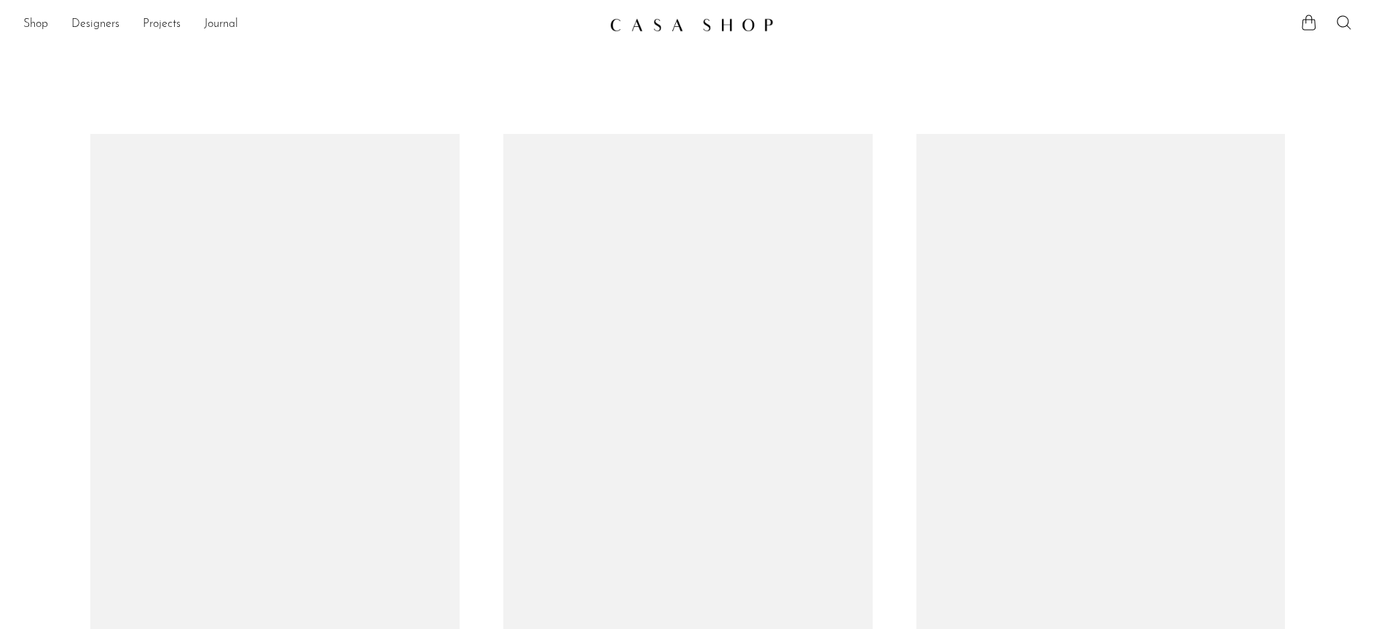 This screenshot has height=629, width=1376. Describe the element at coordinates (95, 25) in the screenshot. I see `a: Designers` at that location.